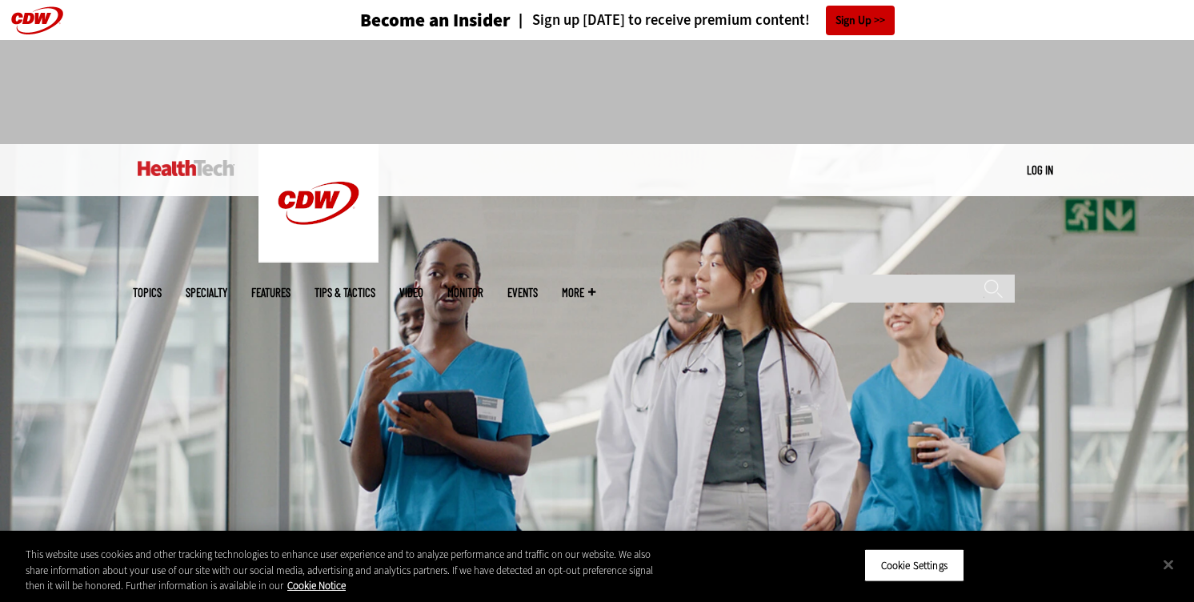 Image resolution: width=1194 pixels, height=602 pixels. I want to click on span: Specialty, so click(206, 292).